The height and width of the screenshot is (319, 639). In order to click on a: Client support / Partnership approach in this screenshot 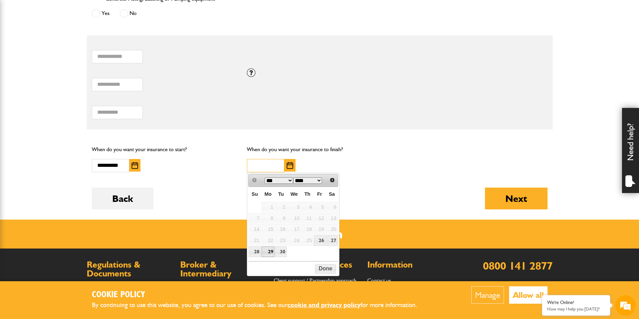, I will do `click(315, 280)`.